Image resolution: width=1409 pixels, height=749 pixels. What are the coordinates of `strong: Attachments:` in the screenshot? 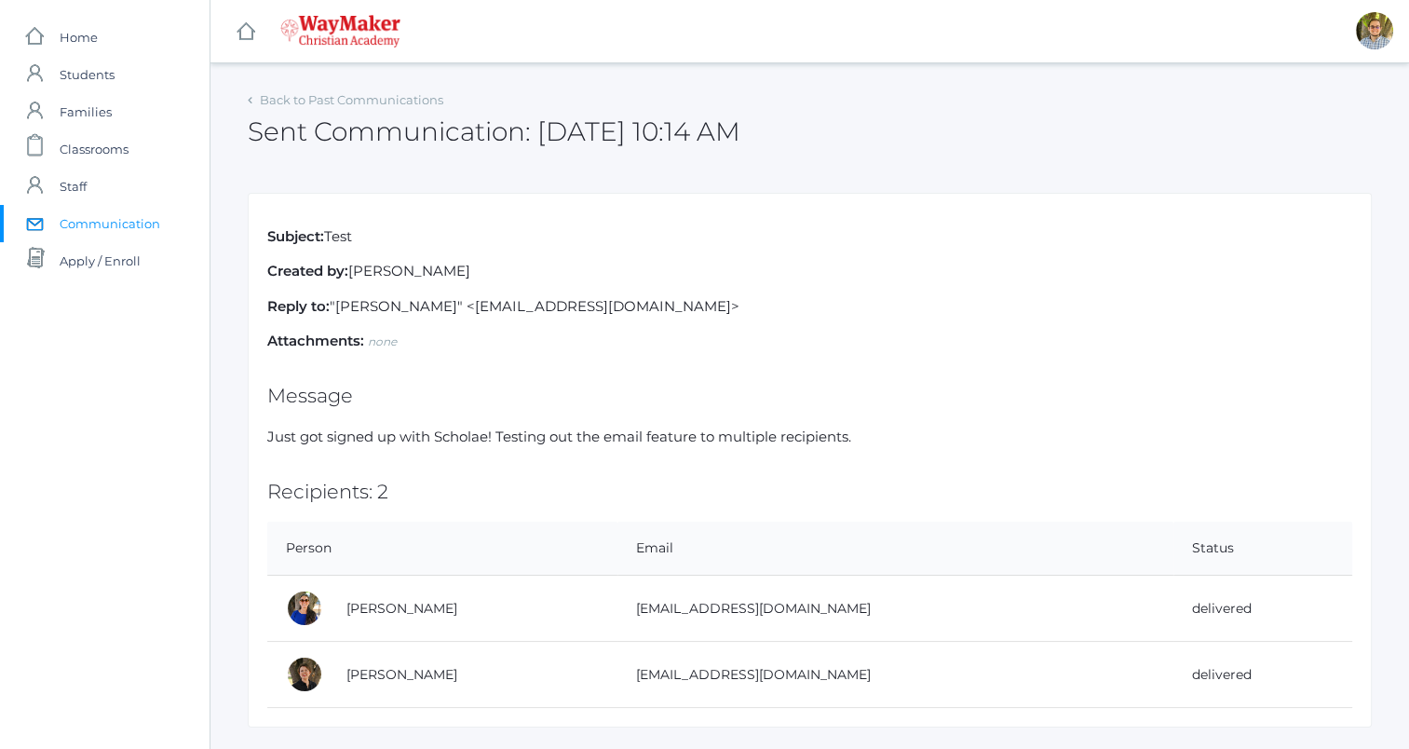 It's located at (316, 340).